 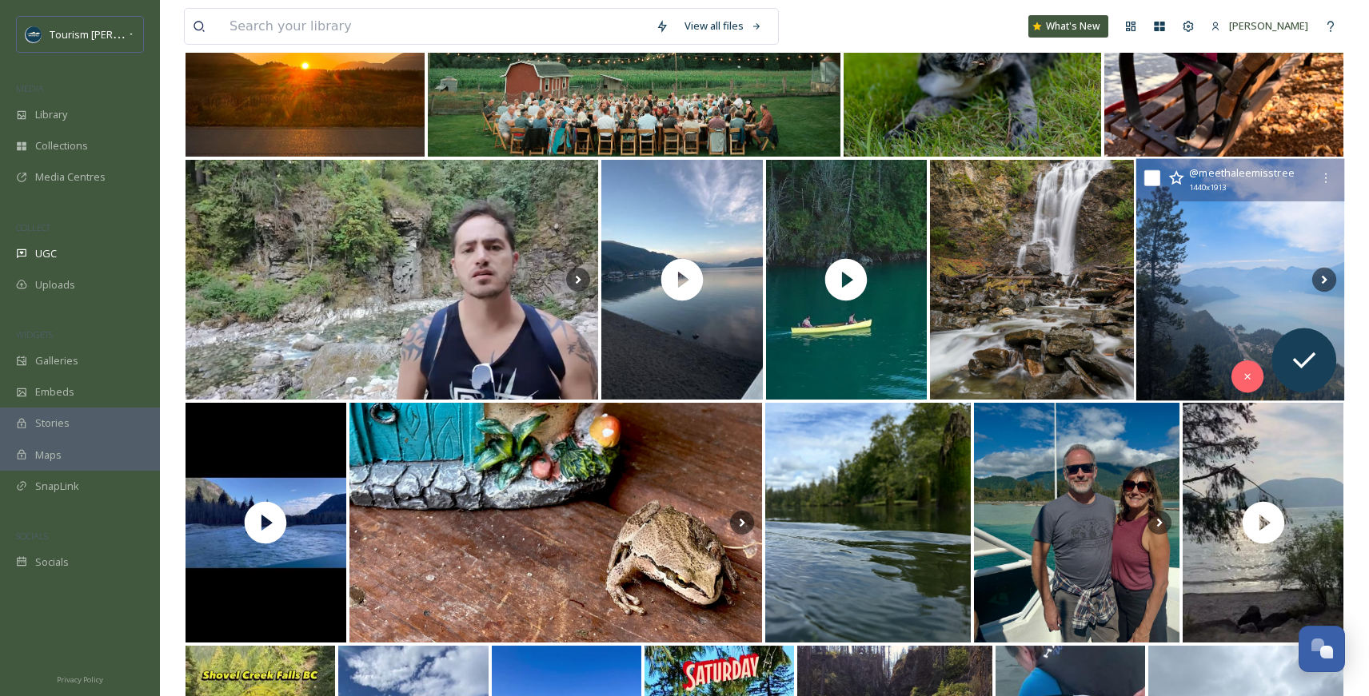 I want to click on img: #harrisonhotsprings #chiliwack #othellotunnels, so click(x=392, y=280).